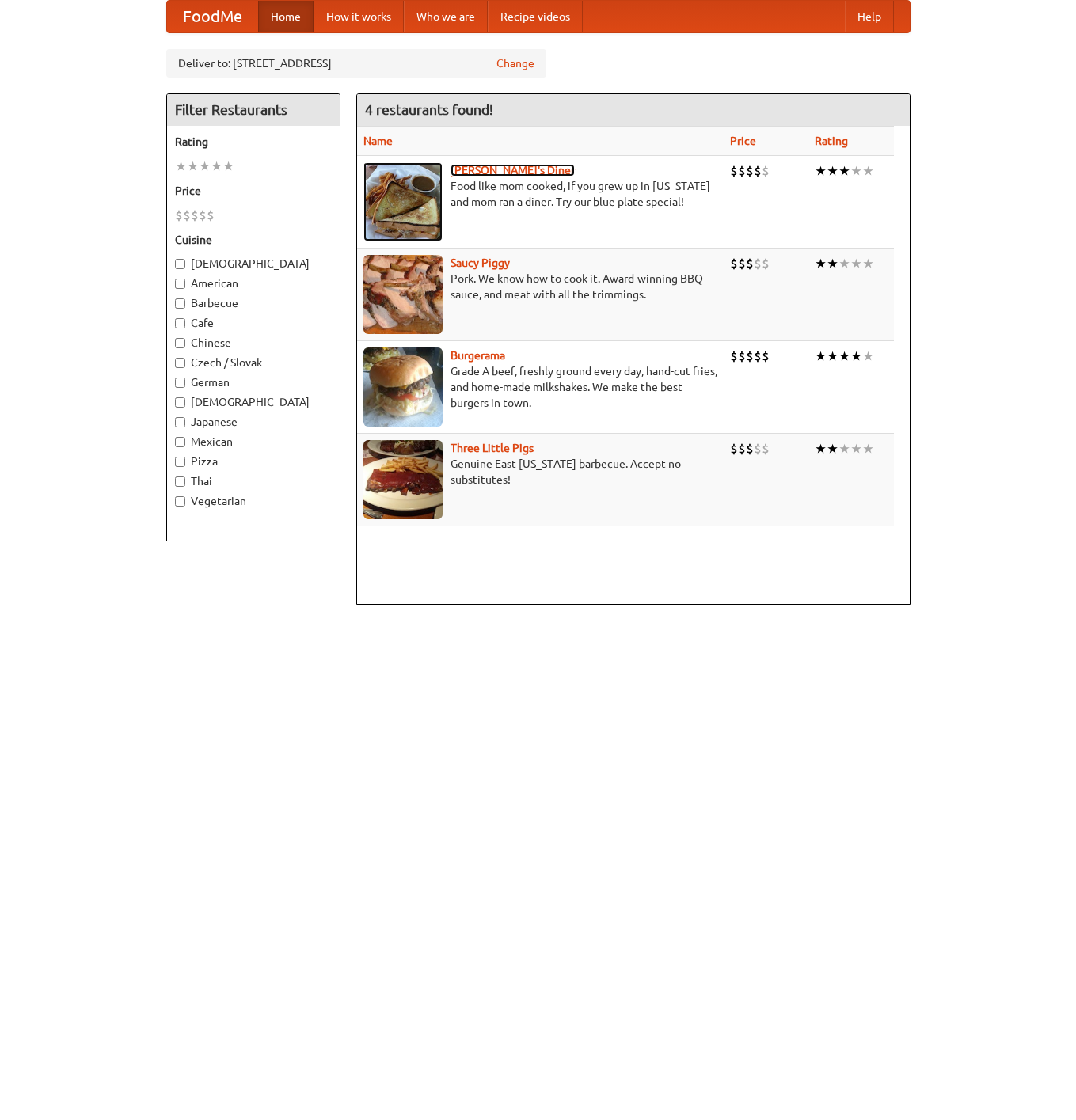 The height and width of the screenshot is (1120, 1076). Describe the element at coordinates (743, 141) in the screenshot. I see `a: Price` at that location.